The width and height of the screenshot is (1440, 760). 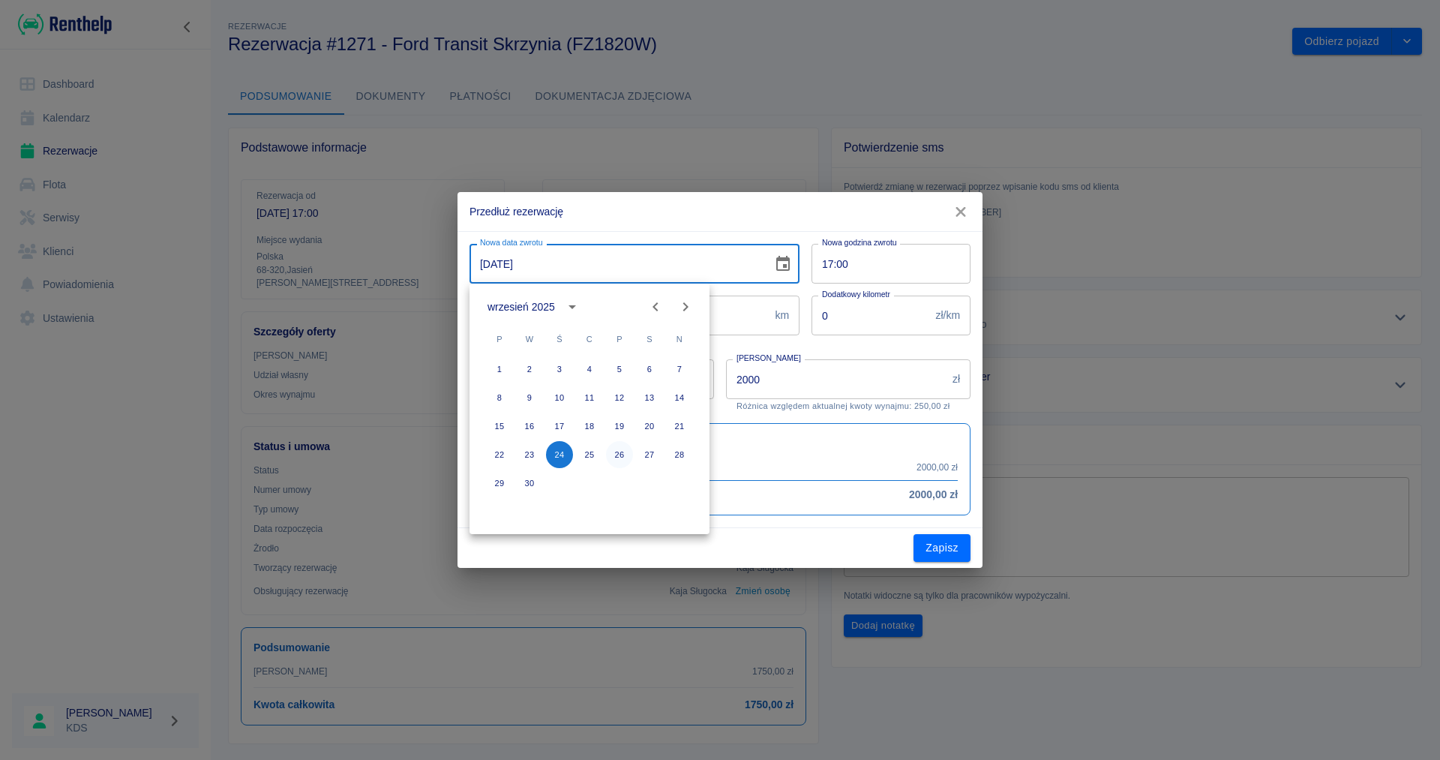 What do you see at coordinates (860, 242) in the screenshot?
I see `label: Nowa godzina zwrotu` at bounding box center [860, 242].